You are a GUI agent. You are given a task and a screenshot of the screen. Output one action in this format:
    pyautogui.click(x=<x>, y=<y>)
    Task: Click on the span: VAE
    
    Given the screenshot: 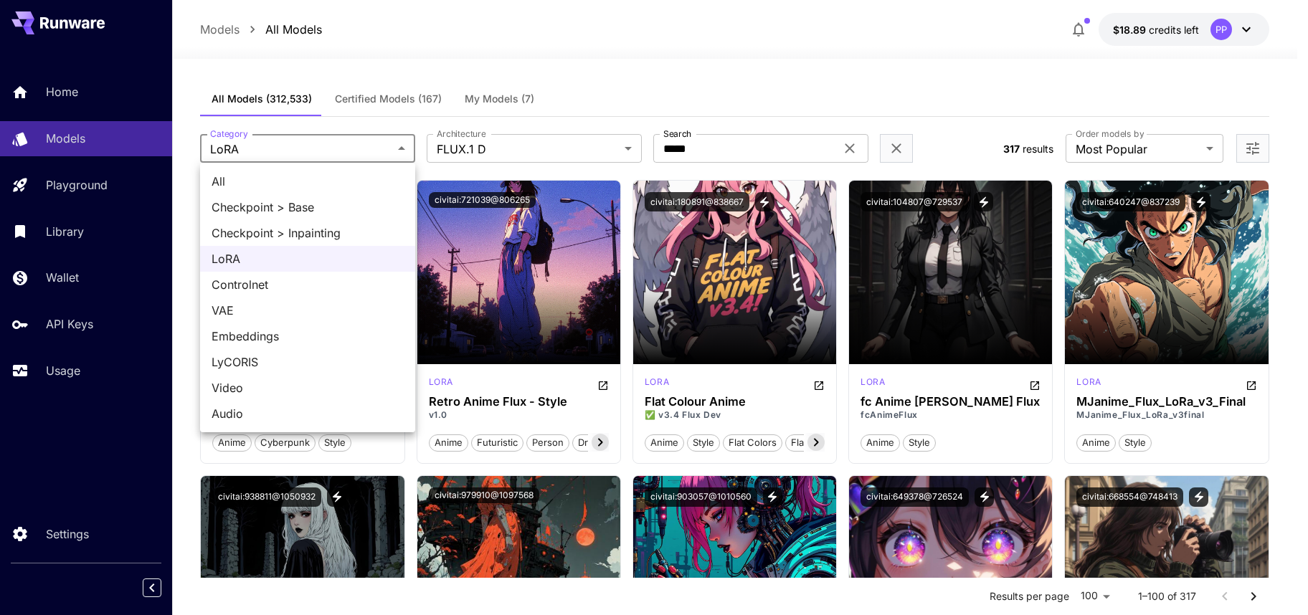 What is the action you would take?
    pyautogui.click(x=308, y=310)
    